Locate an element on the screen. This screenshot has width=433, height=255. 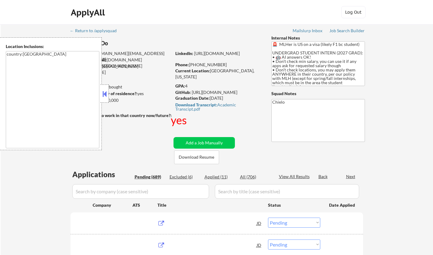
div: 0 sent / 250 bought is located at coordinates (121, 87).